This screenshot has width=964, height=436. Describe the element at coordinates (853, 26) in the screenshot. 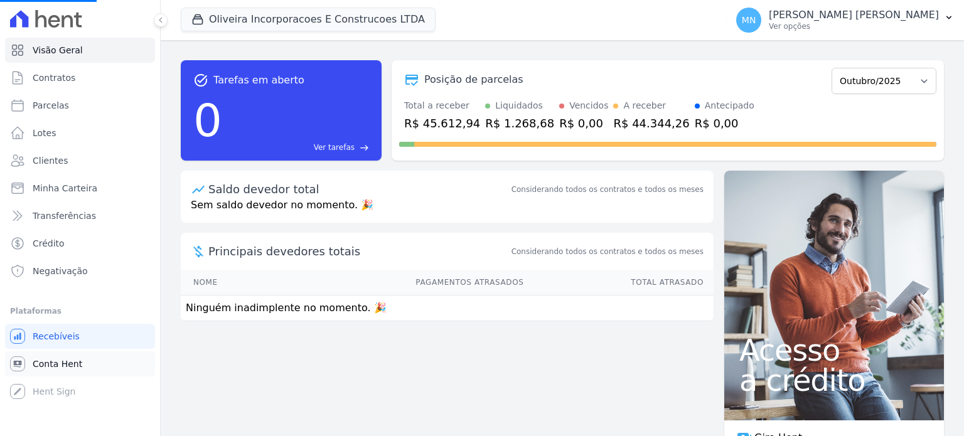

I see `p: Ver opções` at that location.